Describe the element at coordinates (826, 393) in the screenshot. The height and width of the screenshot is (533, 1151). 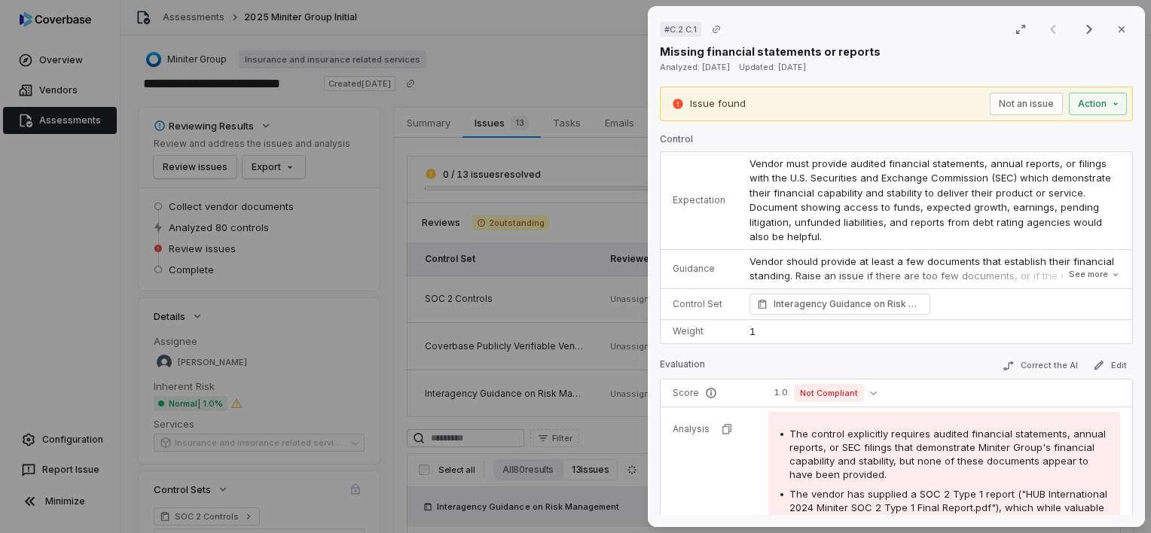
I see `button: 1.0Not Compliant` at that location.